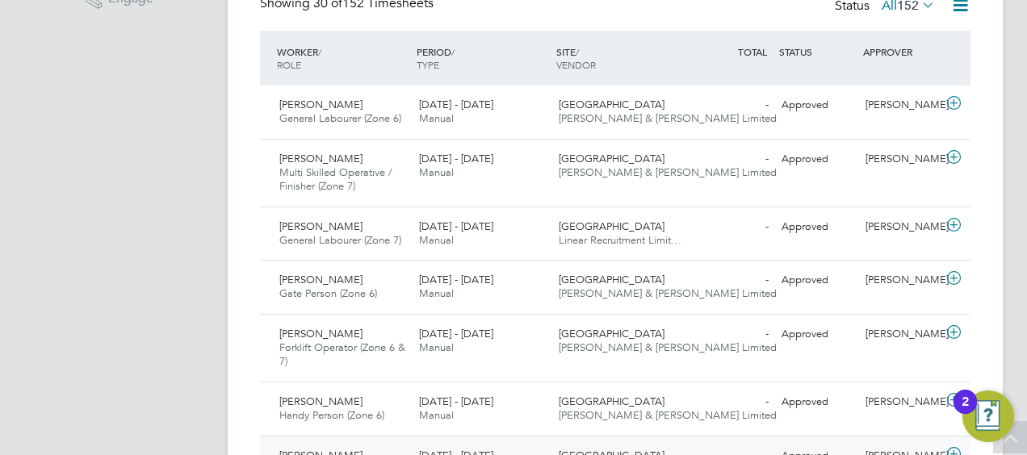 The width and height of the screenshot is (1027, 455). Describe the element at coordinates (342, 354) in the screenshot. I see `span: Forklift Operator (Zone 6 & 7)` at that location.